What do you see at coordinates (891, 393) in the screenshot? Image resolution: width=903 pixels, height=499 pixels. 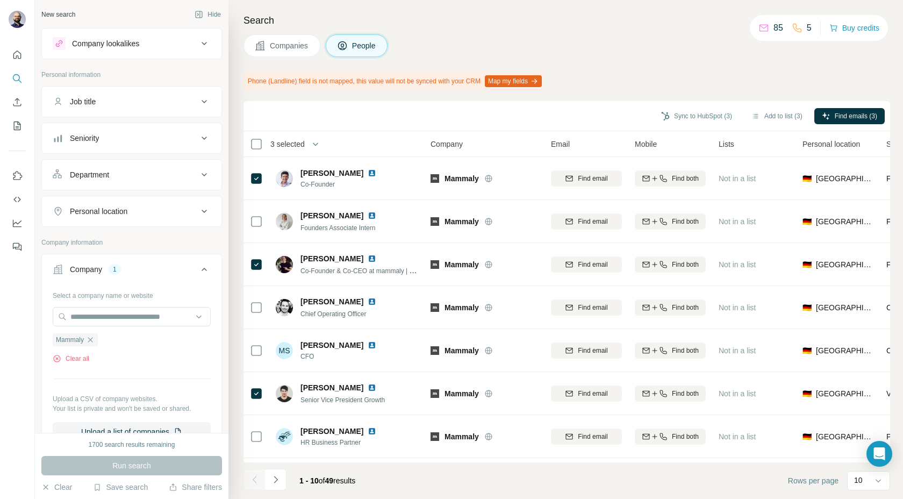 I see `span: VP` at bounding box center [891, 393].